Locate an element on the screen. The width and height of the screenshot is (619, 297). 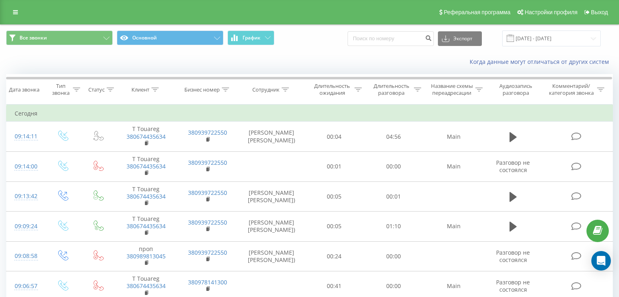
td: 04:56 is located at coordinates (393, 137).